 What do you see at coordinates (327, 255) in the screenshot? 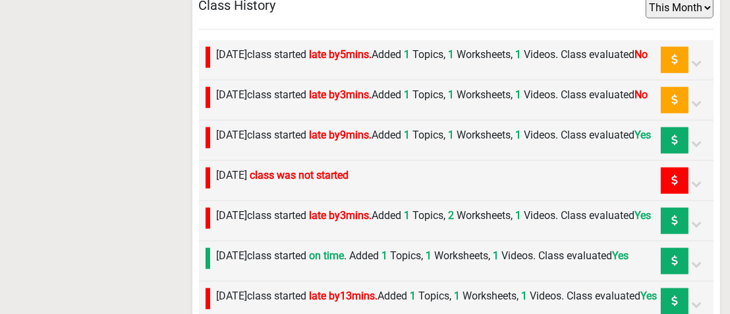
I see `span: on time` at bounding box center [327, 255].